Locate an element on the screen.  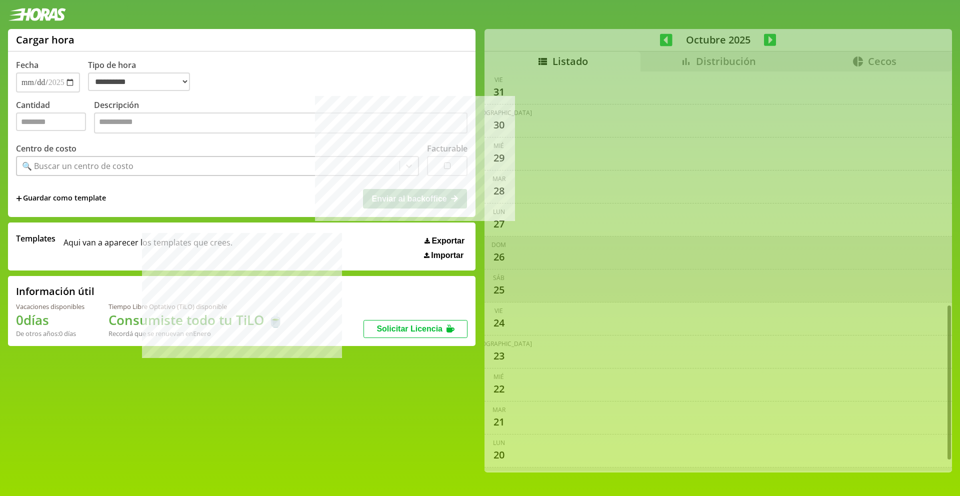
button: Solicitar Licencia is located at coordinates (415, 329).